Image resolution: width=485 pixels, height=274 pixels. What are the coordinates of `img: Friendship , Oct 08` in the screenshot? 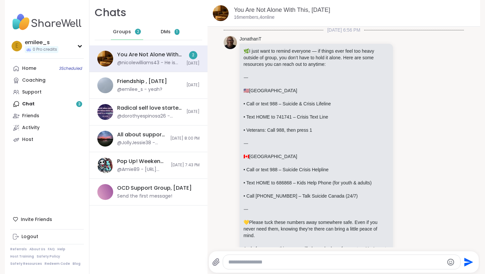 It's located at (105, 85).